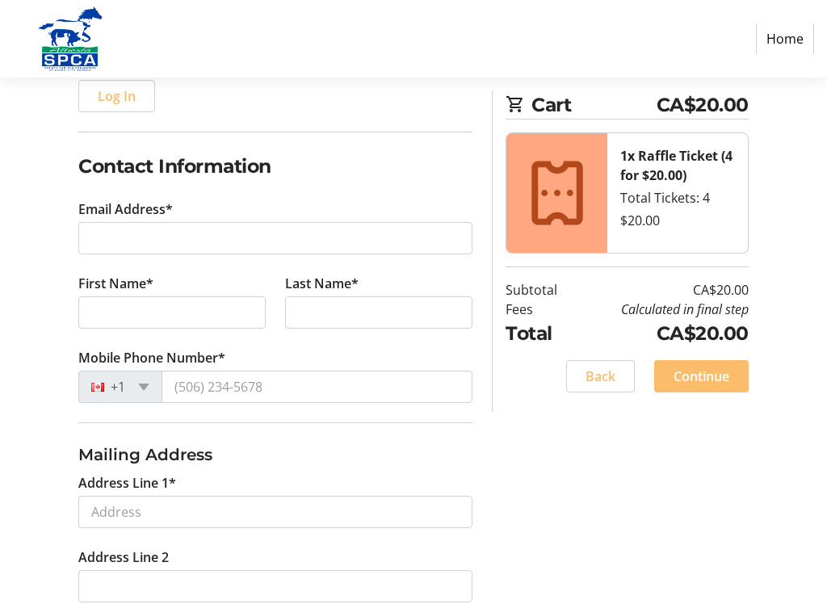 The width and height of the screenshot is (827, 604). Describe the element at coordinates (702, 104) in the screenshot. I see `span: CA$20.00` at that location.